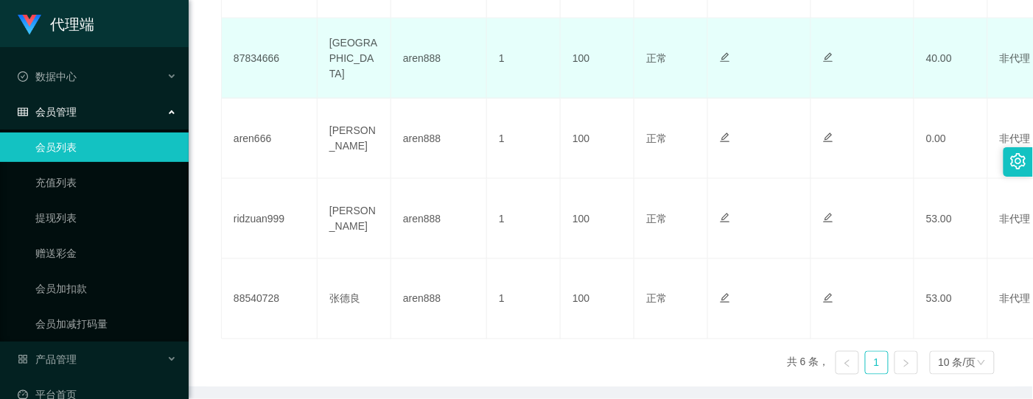  What do you see at coordinates (982, 364) in the screenshot?
I see `i: 图标: down` at bounding box center [982, 364].